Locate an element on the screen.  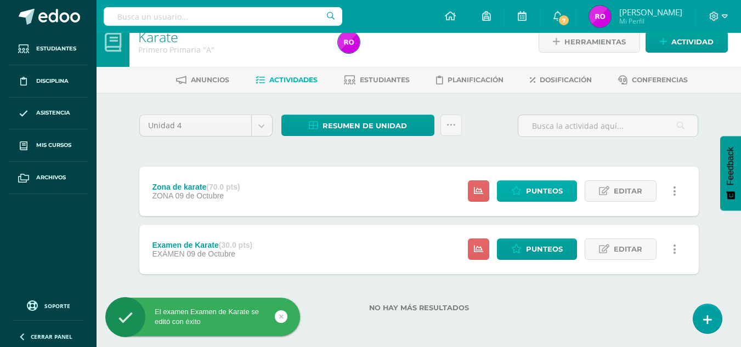
span: Planificación is located at coordinates (475, 79).